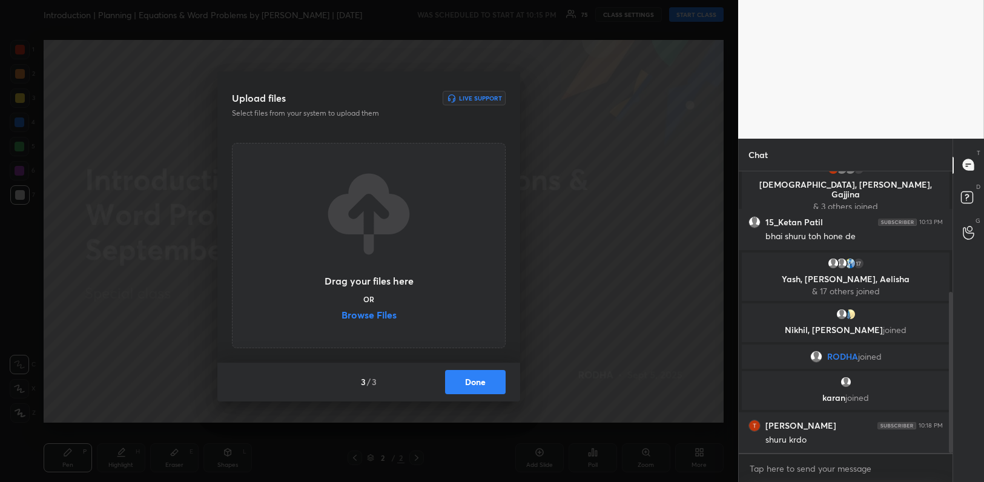 This screenshot has height=482, width=984. I want to click on button: Done, so click(475, 382).